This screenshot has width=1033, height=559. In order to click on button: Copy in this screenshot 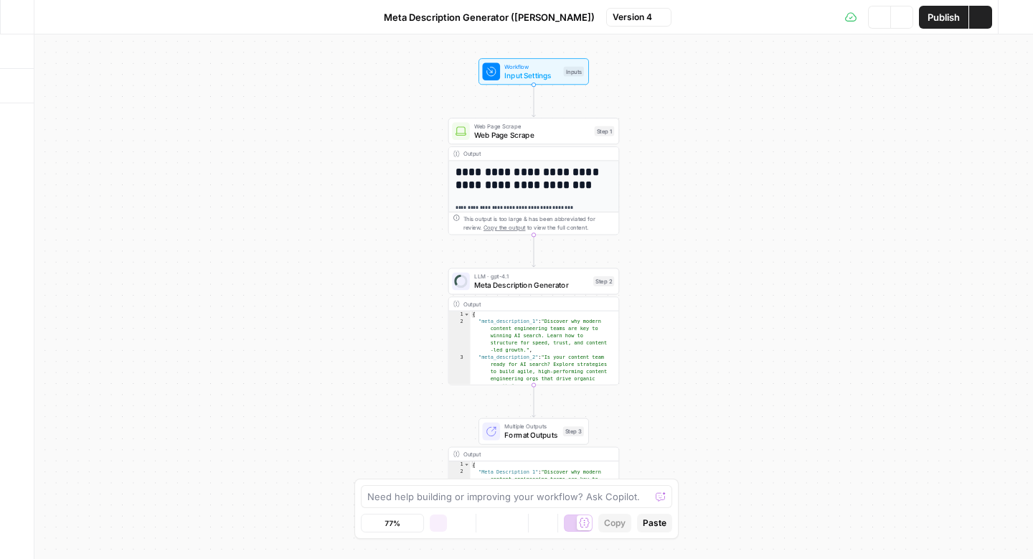, I will do `click(615, 523)`.